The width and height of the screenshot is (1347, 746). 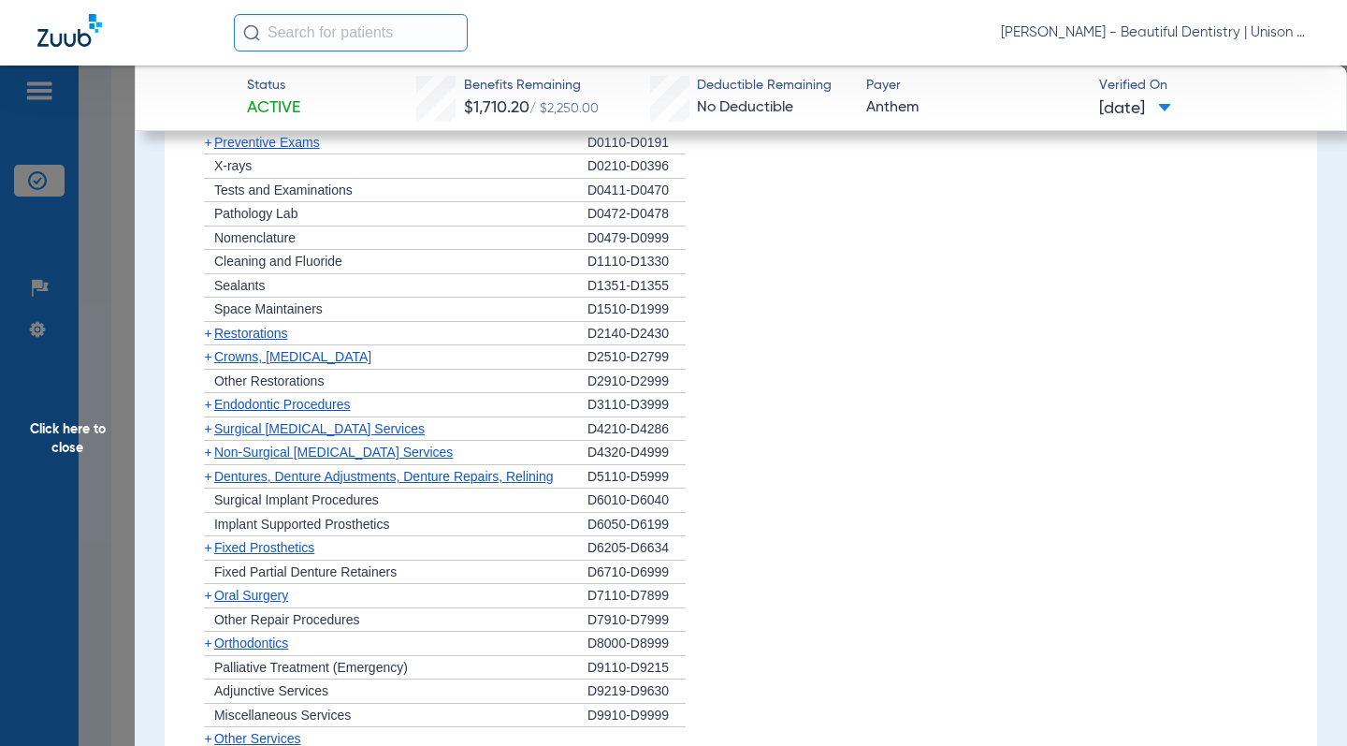 What do you see at coordinates (636, 477) in the screenshot?
I see `div: D5110-D5999` at bounding box center [636, 477].